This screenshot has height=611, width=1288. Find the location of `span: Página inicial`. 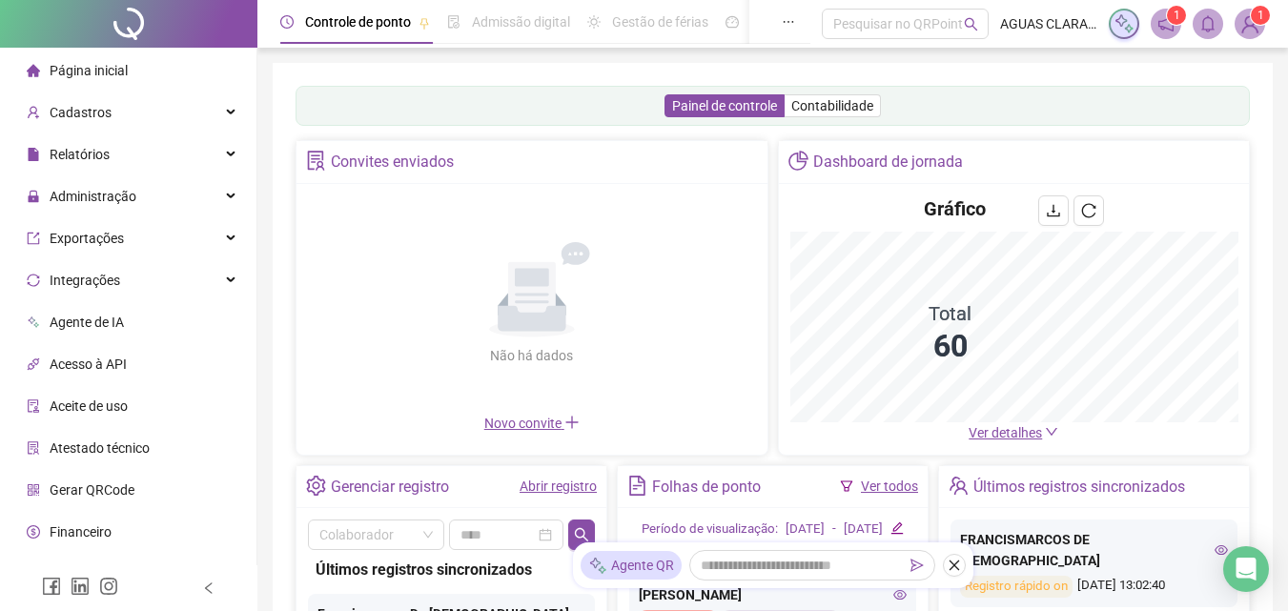

span: Página inicial is located at coordinates (89, 71).